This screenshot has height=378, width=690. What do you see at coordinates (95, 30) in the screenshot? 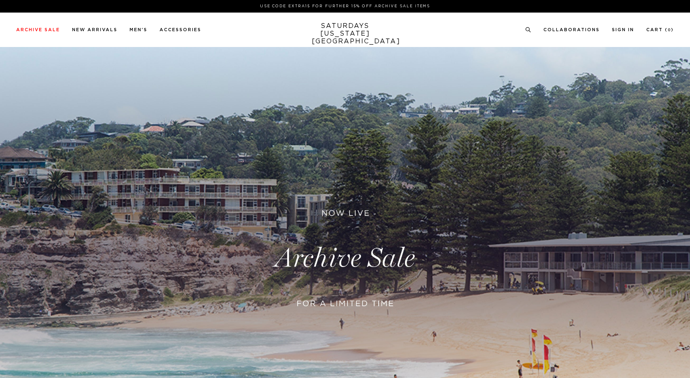
I see `a: New Arrivals` at bounding box center [95, 30].